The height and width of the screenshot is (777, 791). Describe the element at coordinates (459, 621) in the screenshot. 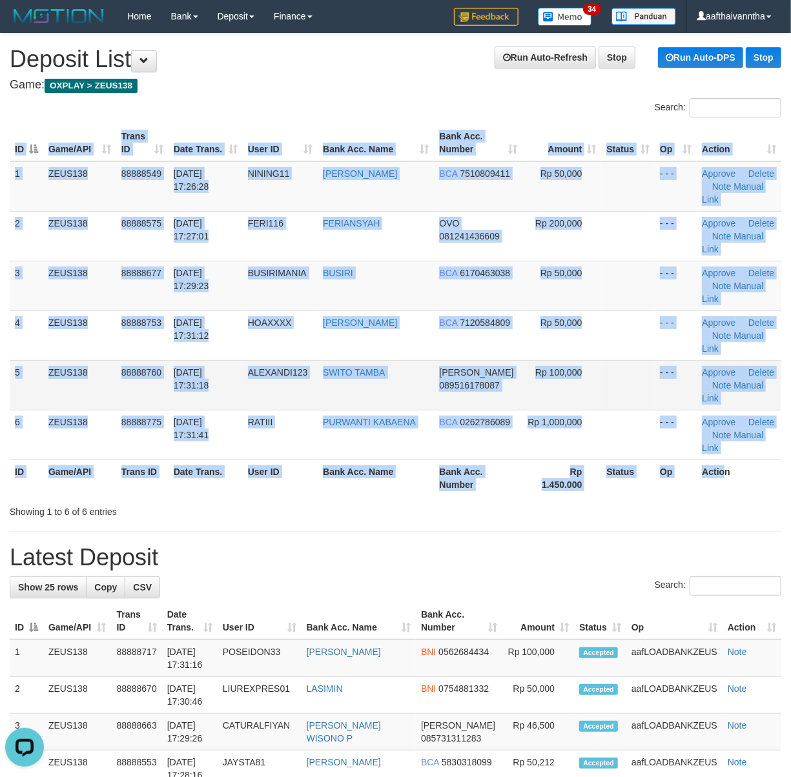

I see `th: Bank Acc. Number: activate to sort column ascending` at that location.